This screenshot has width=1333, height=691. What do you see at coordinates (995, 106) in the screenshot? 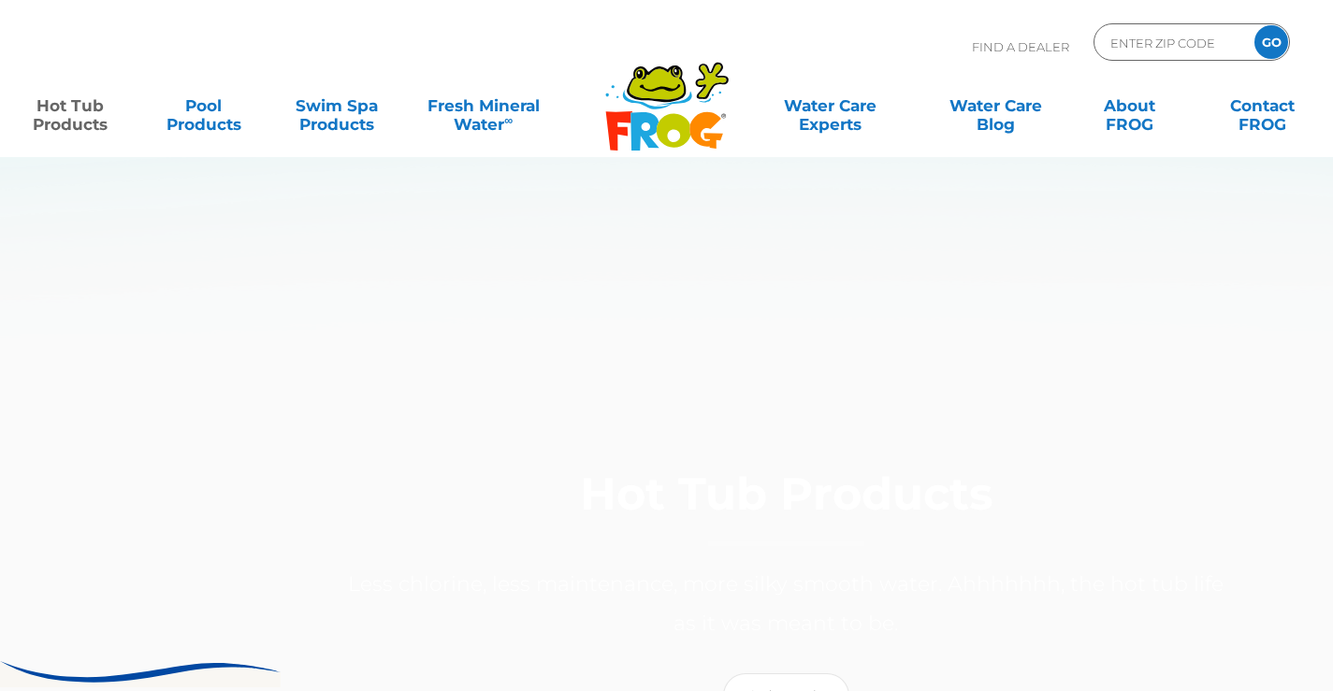
I see `a: Water CareBlog` at bounding box center [995, 106].